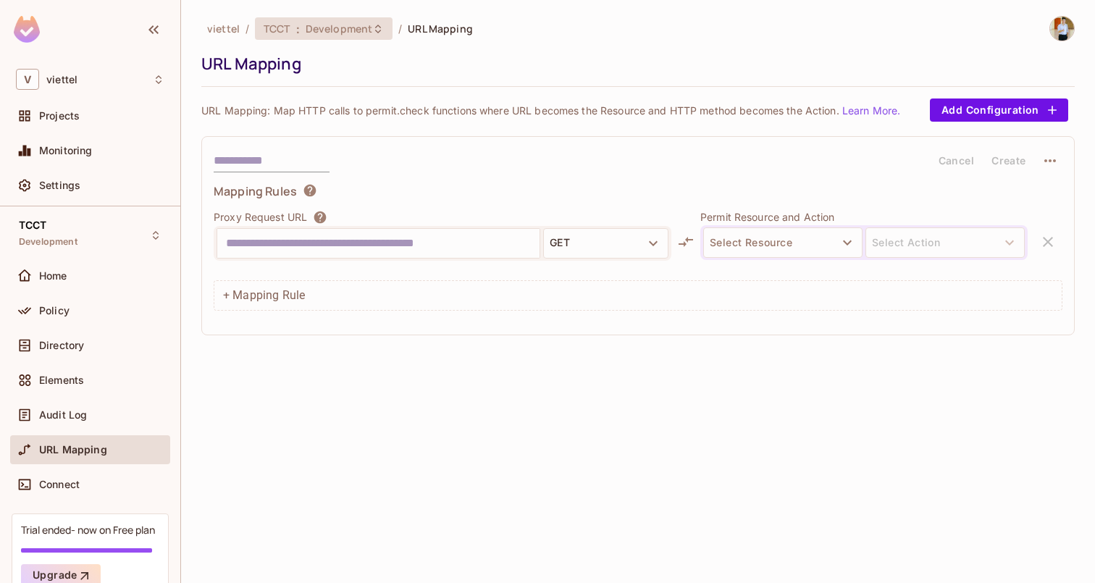  Describe the element at coordinates (1009, 161) in the screenshot. I see `button: Create` at that location.